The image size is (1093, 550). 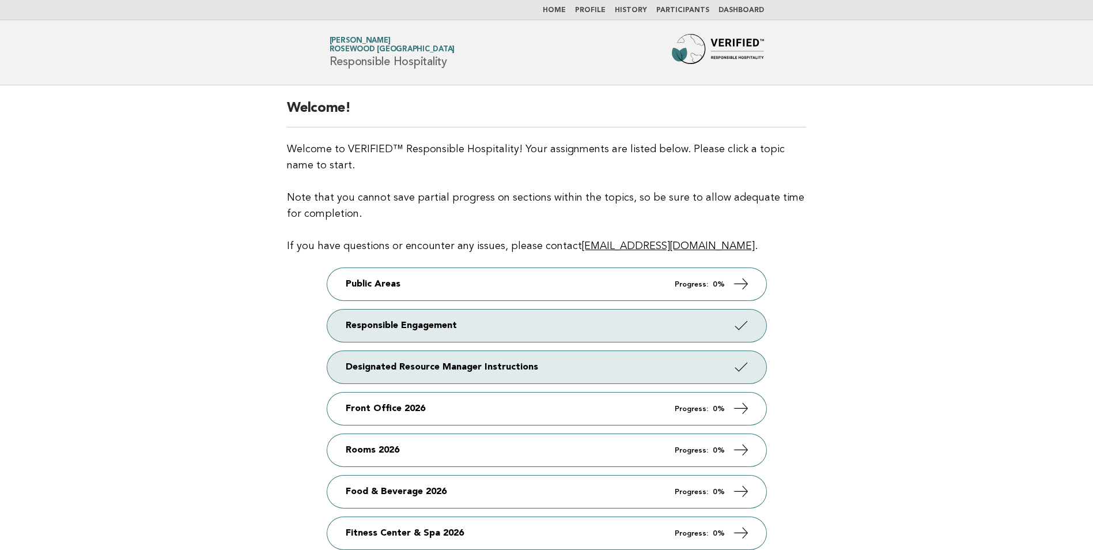 I want to click on a: Food & Beverage 2026 Progress: 0%, so click(x=547, y=492).